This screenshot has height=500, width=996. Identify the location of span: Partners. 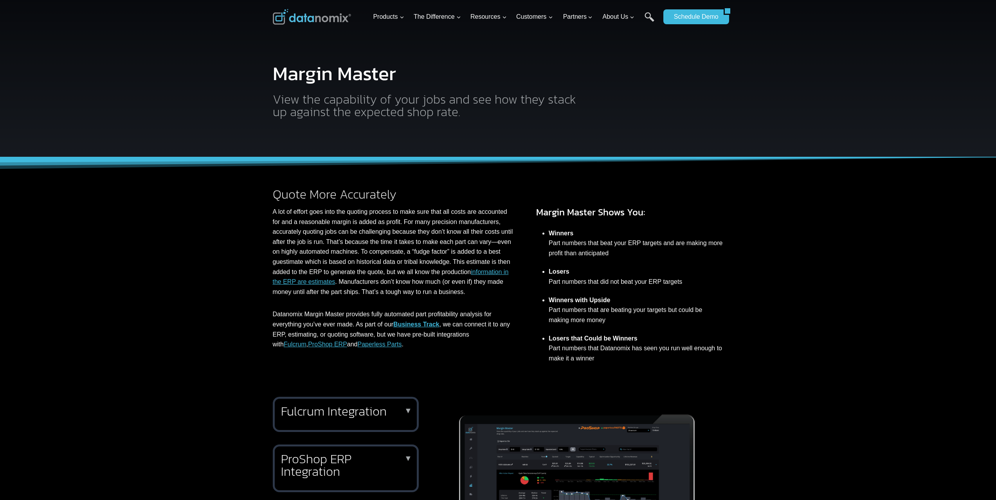
(577, 17).